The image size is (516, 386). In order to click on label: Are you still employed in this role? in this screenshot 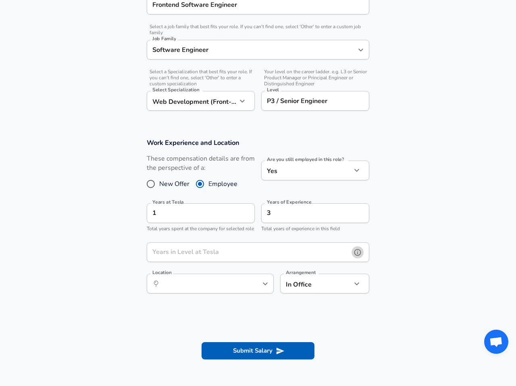, I will do `click(305, 160)`.